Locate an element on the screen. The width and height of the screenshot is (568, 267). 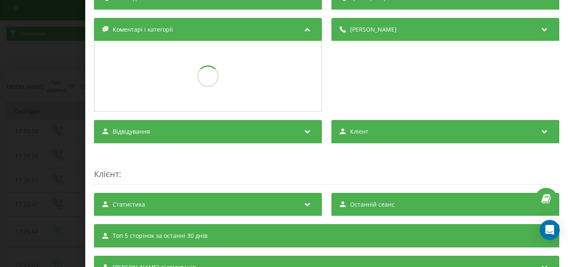
span: Відвідування is located at coordinates (131, 131).